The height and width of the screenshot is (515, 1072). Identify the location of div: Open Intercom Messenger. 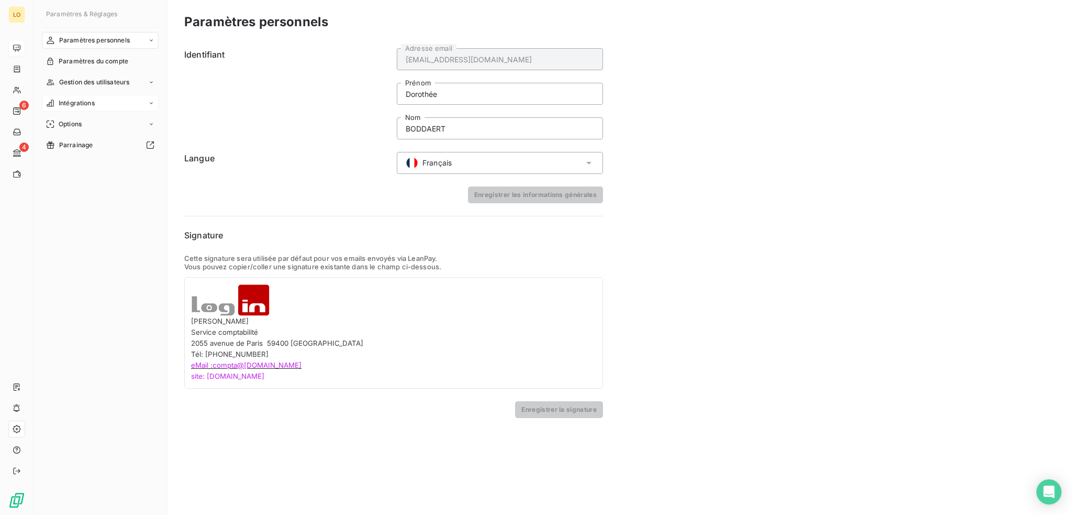
(1049, 492).